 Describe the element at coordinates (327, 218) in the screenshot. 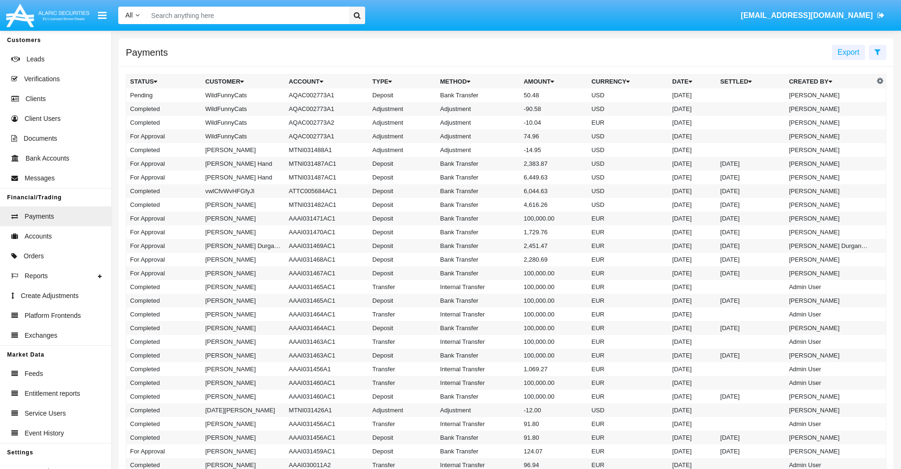

I see `td: AAAI031471AC1` at that location.